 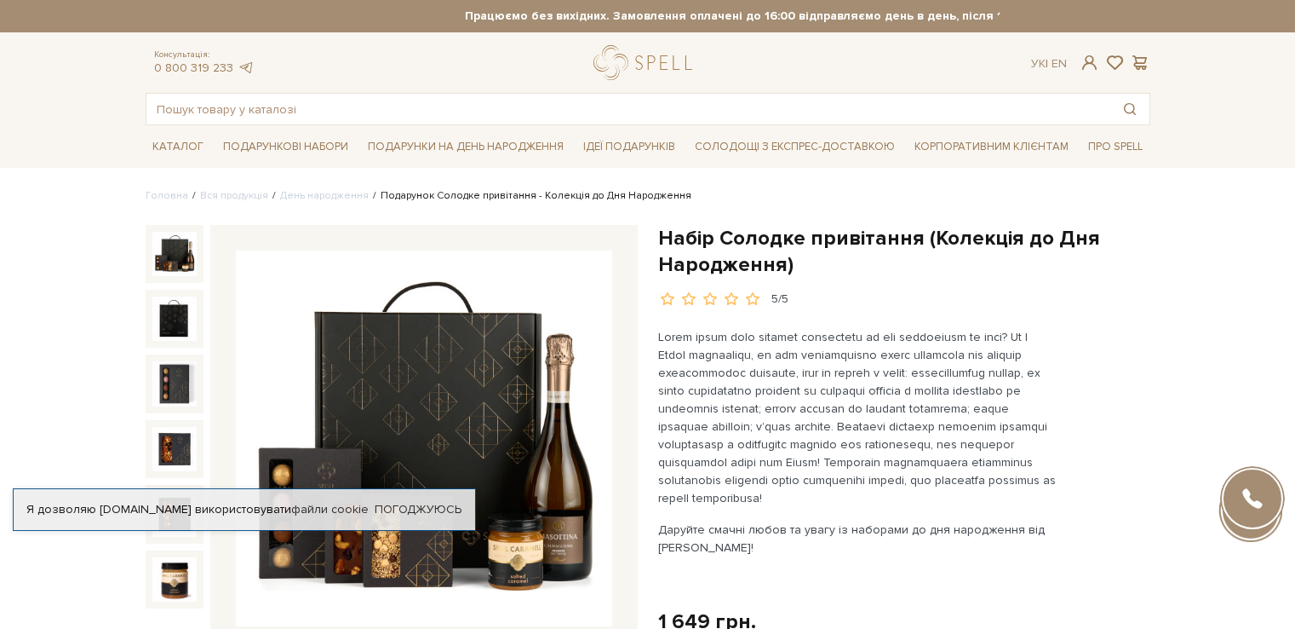 I want to click on div: Ук, so click(x=1049, y=64).